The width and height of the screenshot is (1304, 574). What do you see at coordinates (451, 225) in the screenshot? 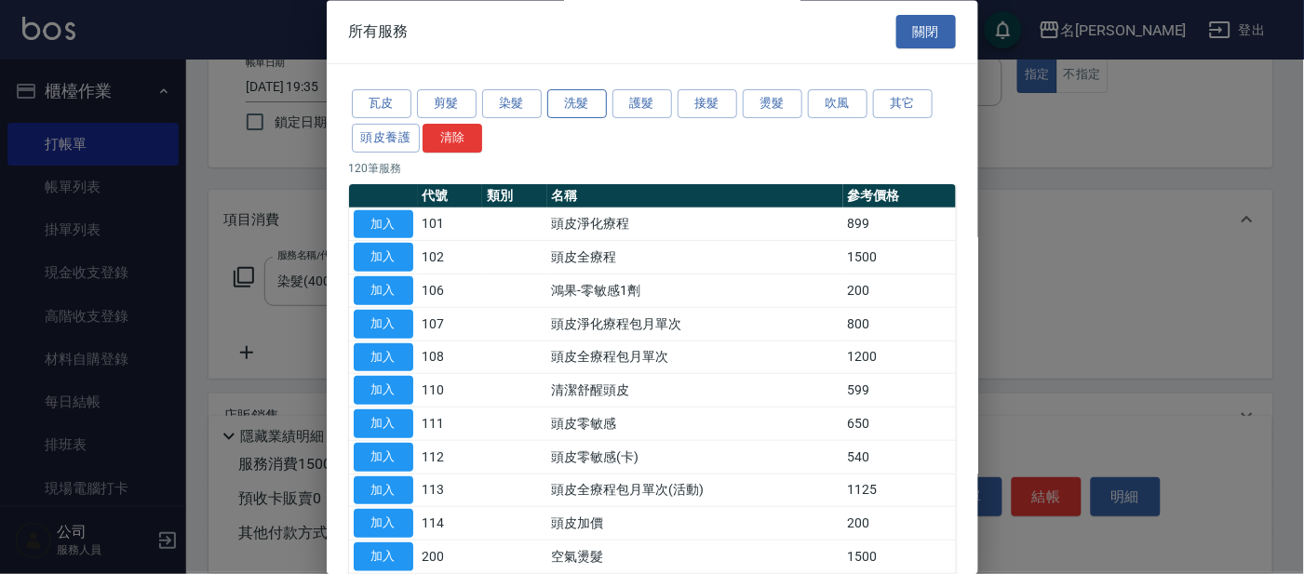
I see `td: 101` at bounding box center [451, 225].